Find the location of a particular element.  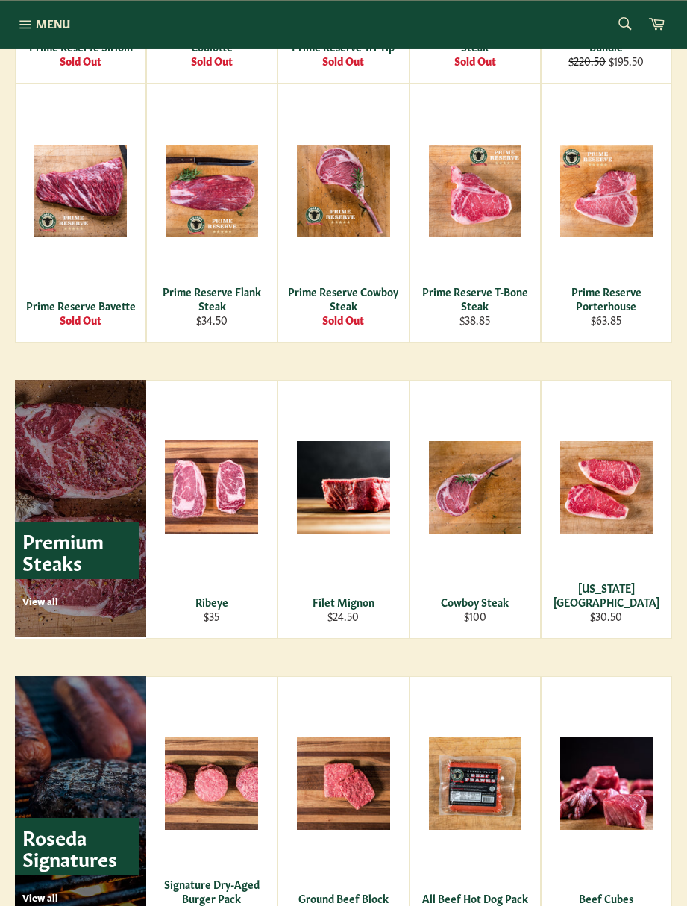

img: All Beef Hot Dog Pack is located at coordinates (475, 783).